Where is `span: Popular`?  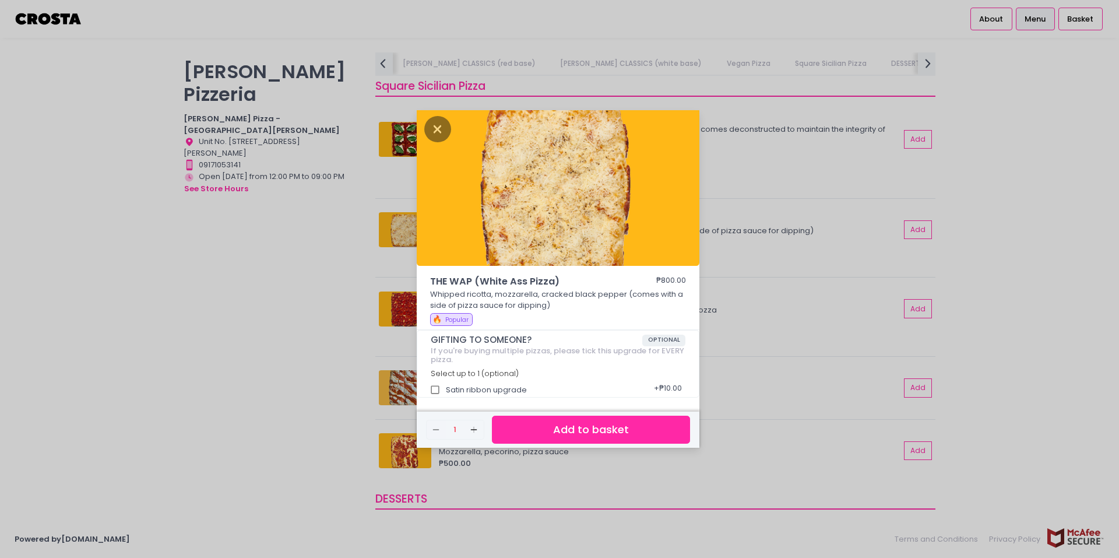
span: Popular is located at coordinates (457, 320).